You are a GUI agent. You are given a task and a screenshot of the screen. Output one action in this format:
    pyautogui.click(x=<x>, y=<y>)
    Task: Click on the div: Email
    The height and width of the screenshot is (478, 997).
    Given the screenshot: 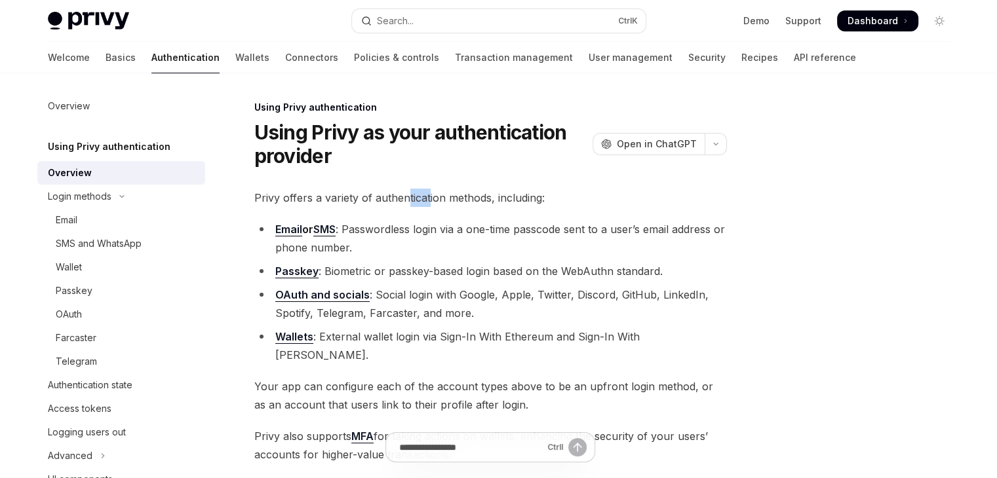 What is the action you would take?
    pyautogui.click(x=66, y=220)
    